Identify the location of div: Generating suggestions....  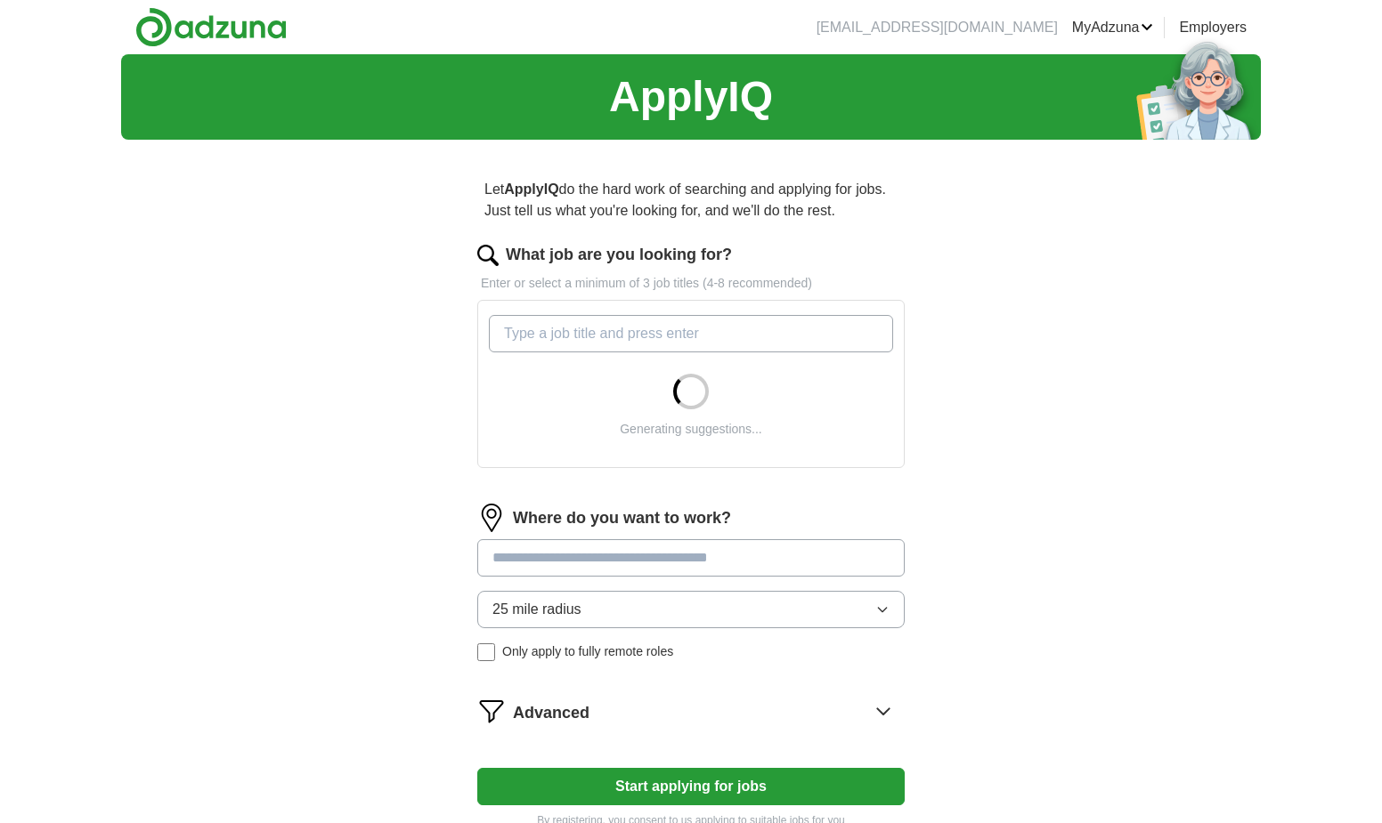
(691, 429).